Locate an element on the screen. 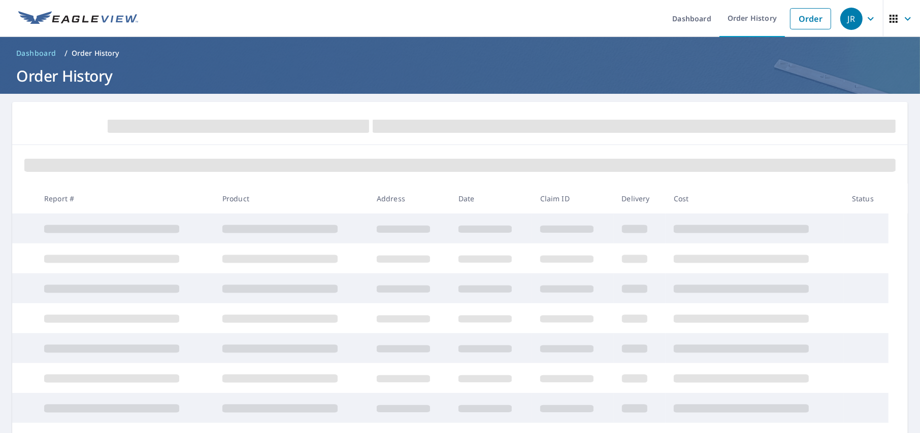  div: JR is located at coordinates (851, 19).